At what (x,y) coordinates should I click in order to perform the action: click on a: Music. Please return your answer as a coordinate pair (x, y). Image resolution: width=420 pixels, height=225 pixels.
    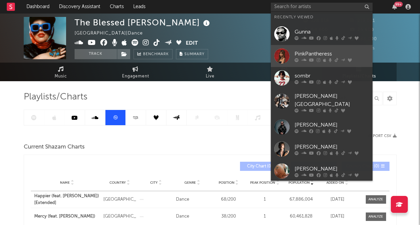
    Looking at the image, I should click on (61, 72).